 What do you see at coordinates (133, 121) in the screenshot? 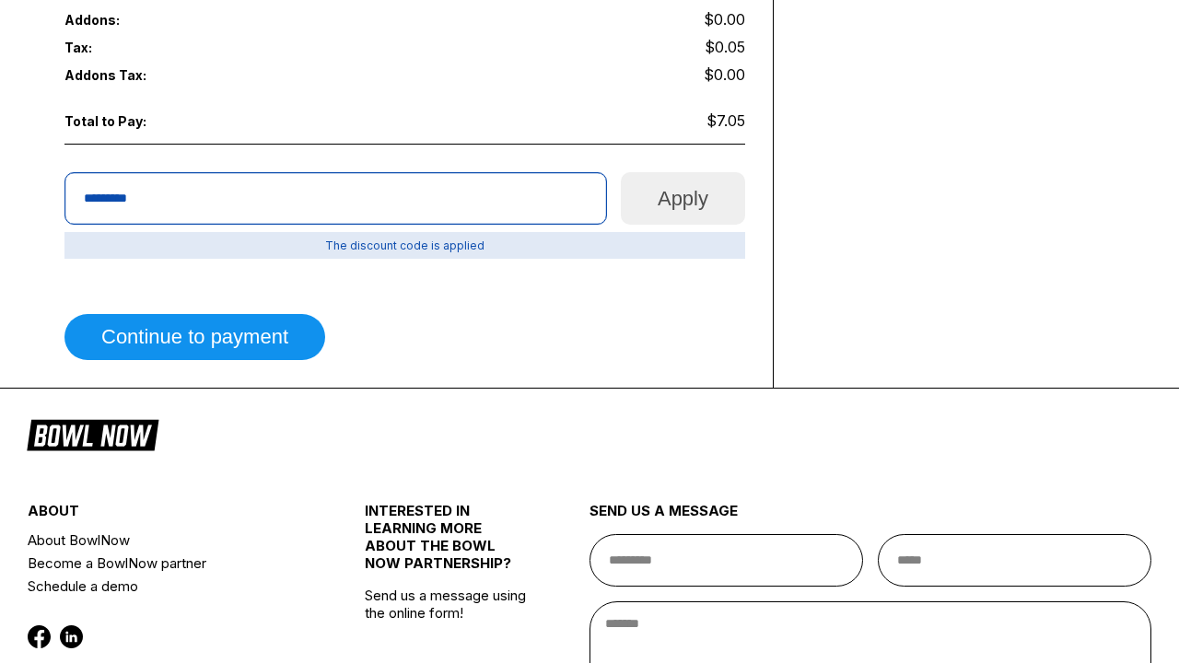
I see `span: Total to Pay:` at bounding box center [133, 121].